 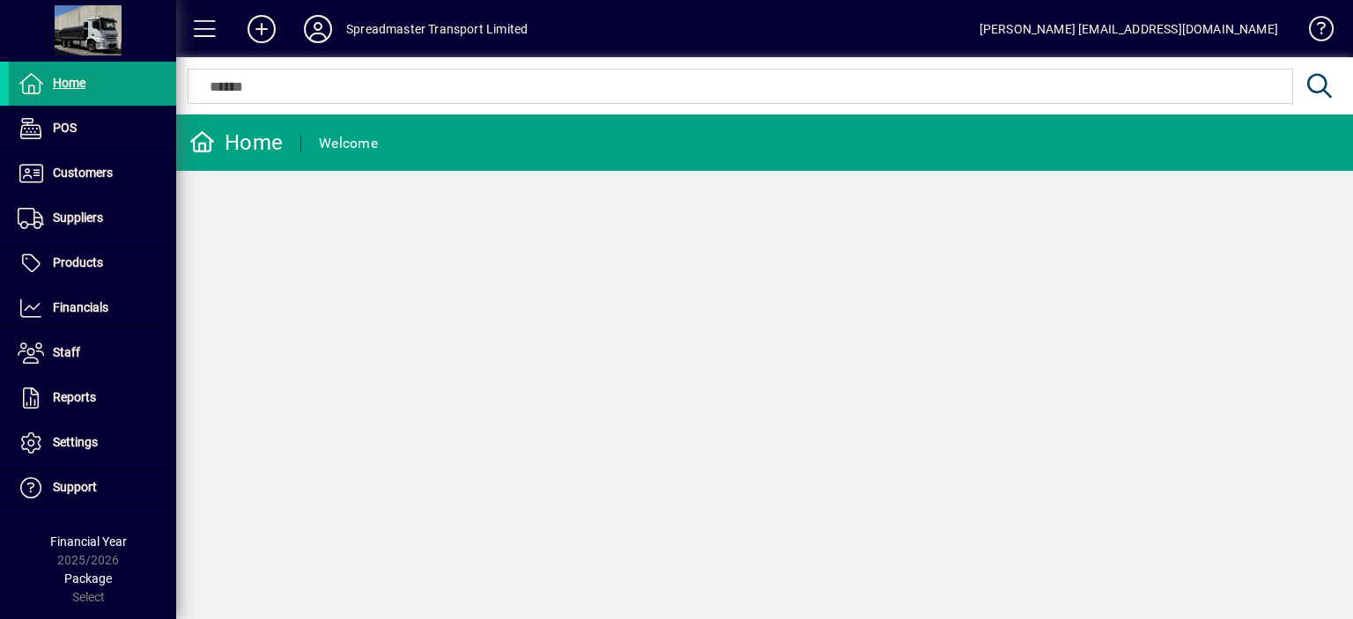 I want to click on a: POS, so click(x=92, y=129).